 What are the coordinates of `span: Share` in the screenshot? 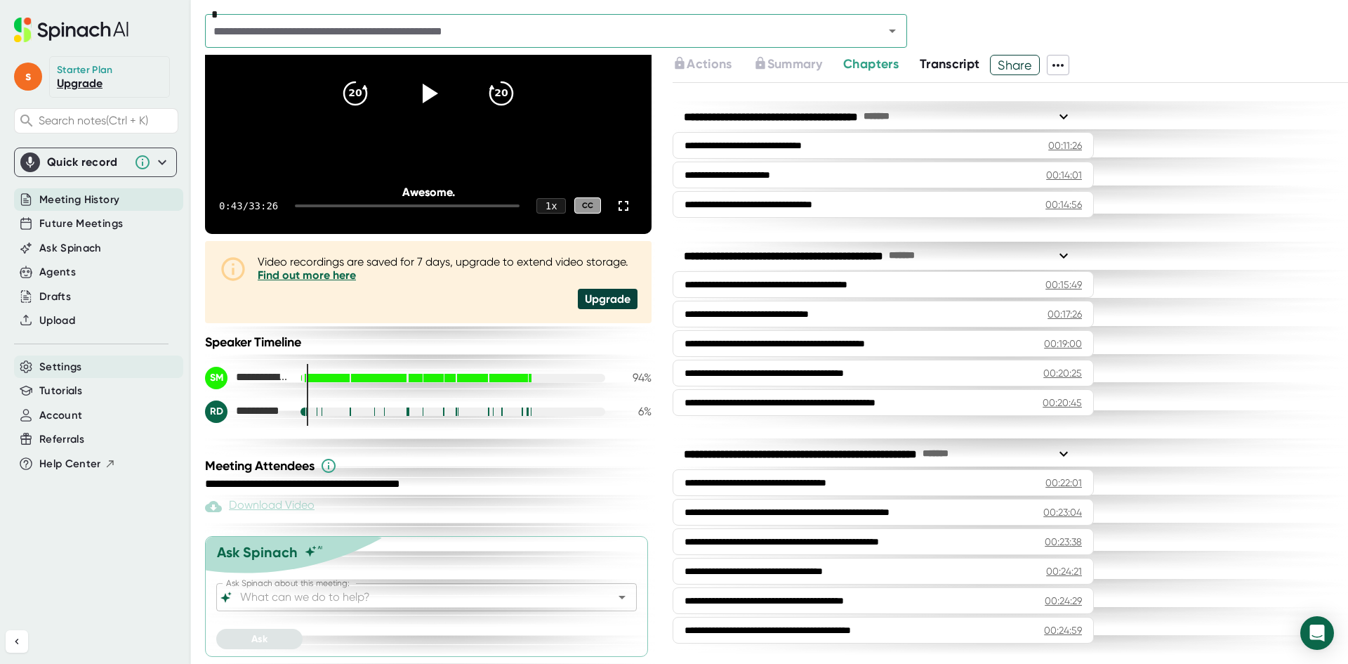 It's located at (1015, 65).